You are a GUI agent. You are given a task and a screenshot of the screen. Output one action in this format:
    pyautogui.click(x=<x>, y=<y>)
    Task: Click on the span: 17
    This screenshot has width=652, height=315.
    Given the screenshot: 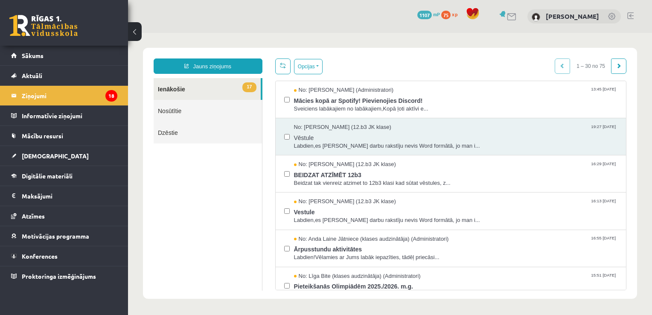 What is the action you would take?
    pyautogui.click(x=121, y=54)
    